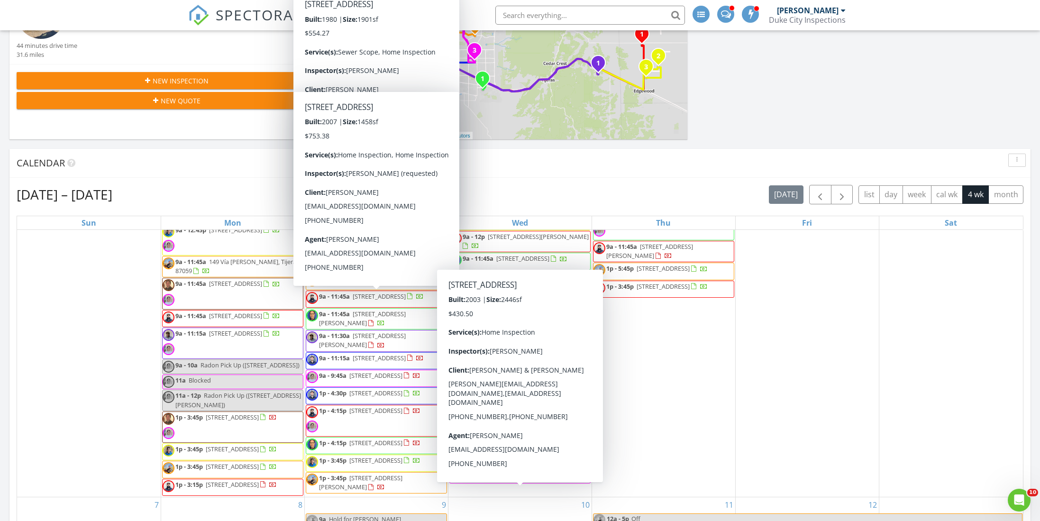 This screenshot has height=521, width=1040. I want to click on a: Leaflet, so click(363, 136).